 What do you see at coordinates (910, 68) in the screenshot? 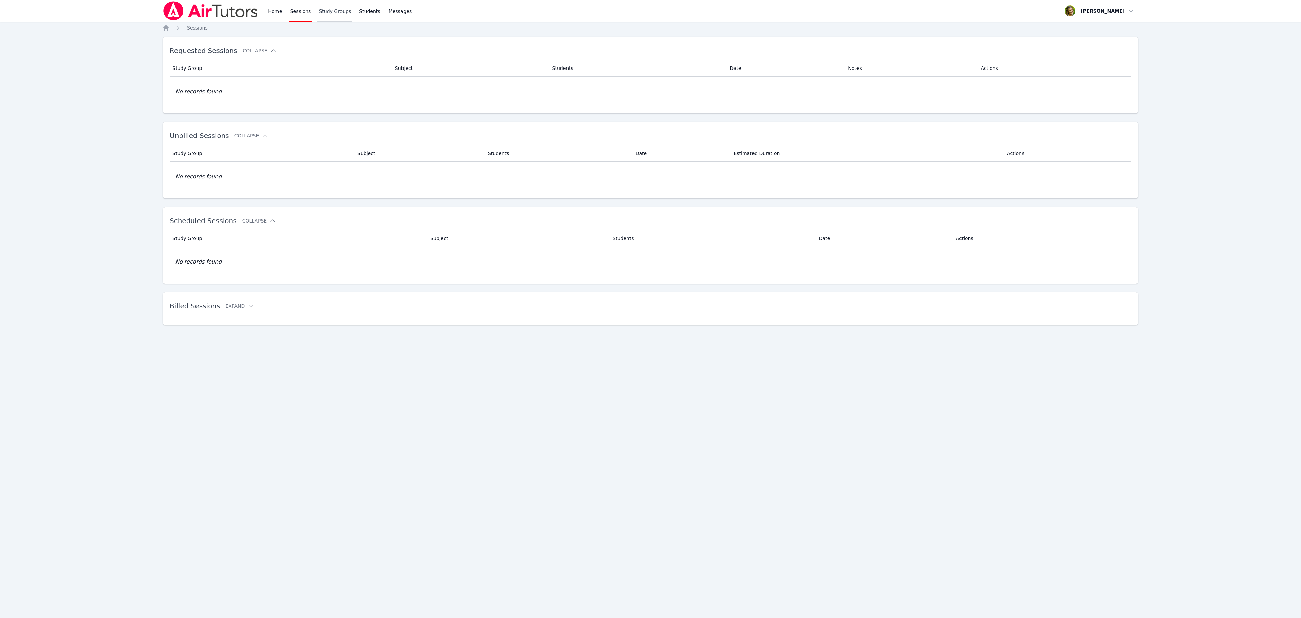
I see `th: Notes` at bounding box center [910, 68].